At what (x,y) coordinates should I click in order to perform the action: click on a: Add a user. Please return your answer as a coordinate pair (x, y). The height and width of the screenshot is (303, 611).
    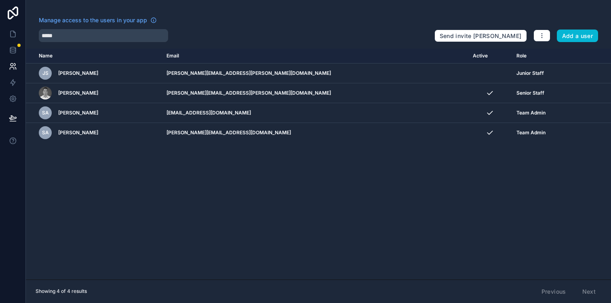
    Looking at the image, I should click on (577, 36).